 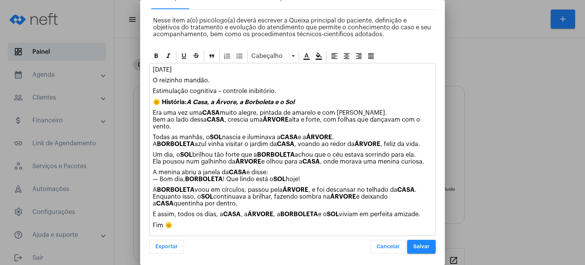 What do you see at coordinates (421, 246) in the screenshot?
I see `button: Salvar` at bounding box center [421, 246].